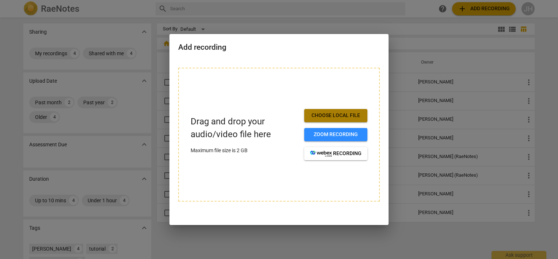  Describe the element at coordinates (336, 134) in the screenshot. I see `span: Zoom recording` at that location.